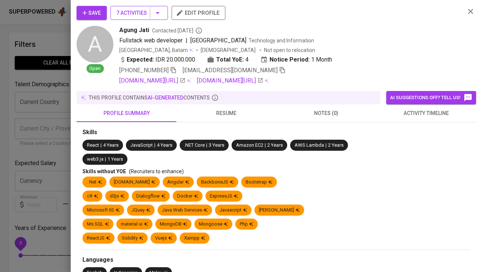 This screenshot has width=482, height=272. Describe the element at coordinates (173, 224) in the screenshot. I see `div: MongoDB` at that location.